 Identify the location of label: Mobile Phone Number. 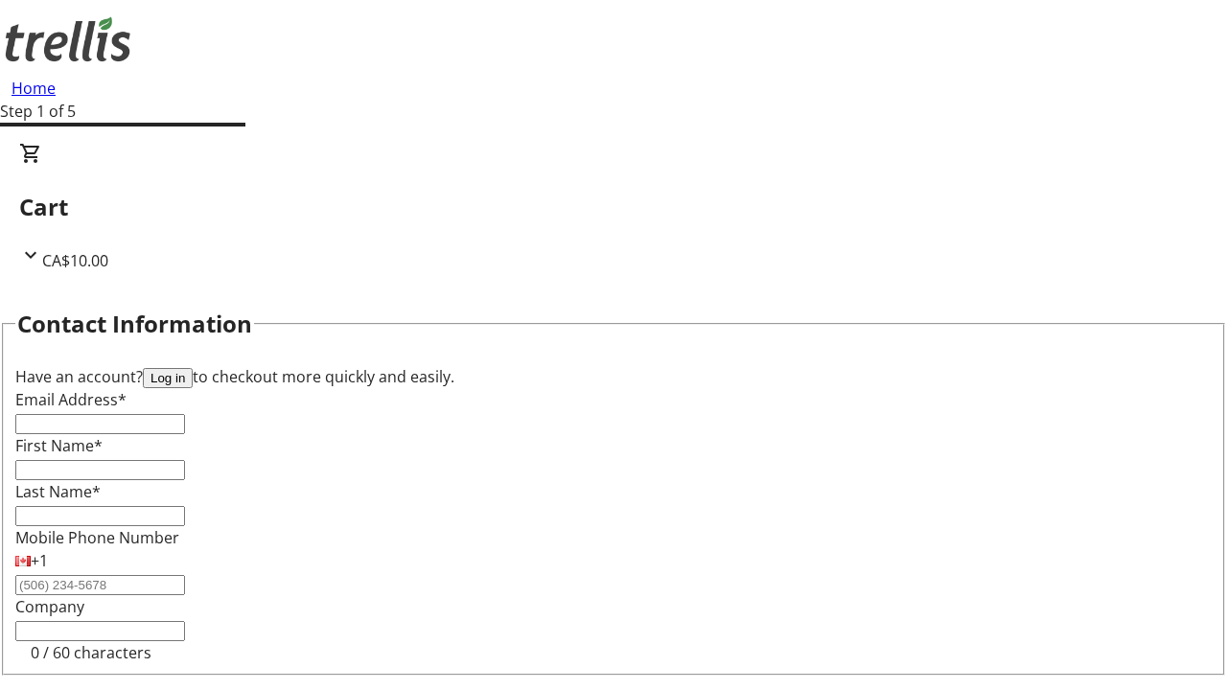
(97, 538).